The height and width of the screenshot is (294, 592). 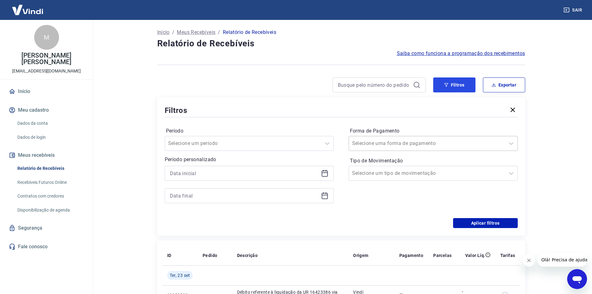 What do you see at coordinates (180, 275) in the screenshot?
I see `span: Ter, 23 set` at bounding box center [180, 275].